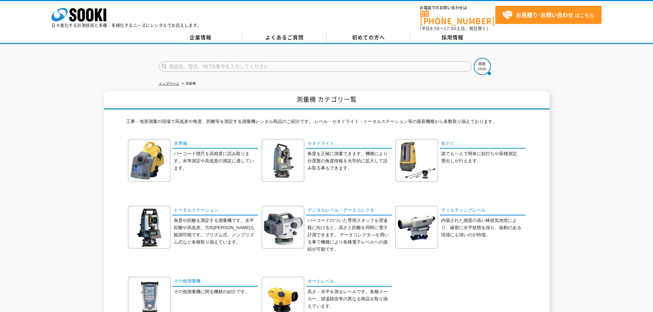 The image size is (653, 312). I want to click on span: (平日 ～ 土日、祝日除く), so click(454, 28).